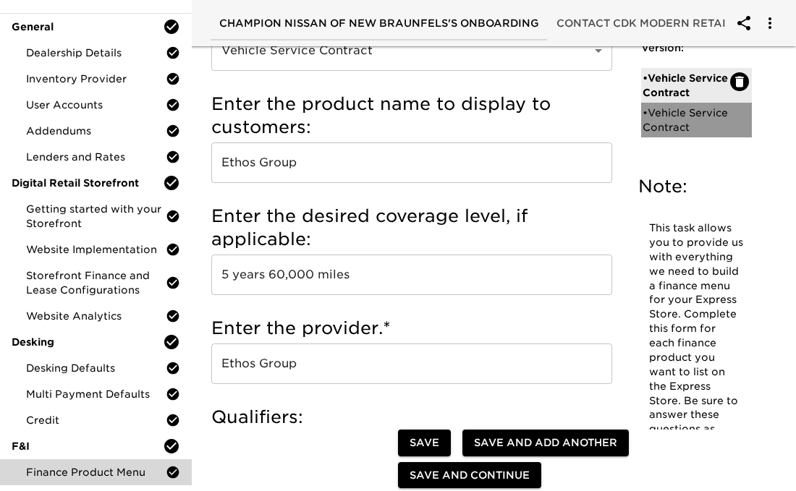 This screenshot has height=491, width=796. I want to click on span: Save, so click(424, 443).